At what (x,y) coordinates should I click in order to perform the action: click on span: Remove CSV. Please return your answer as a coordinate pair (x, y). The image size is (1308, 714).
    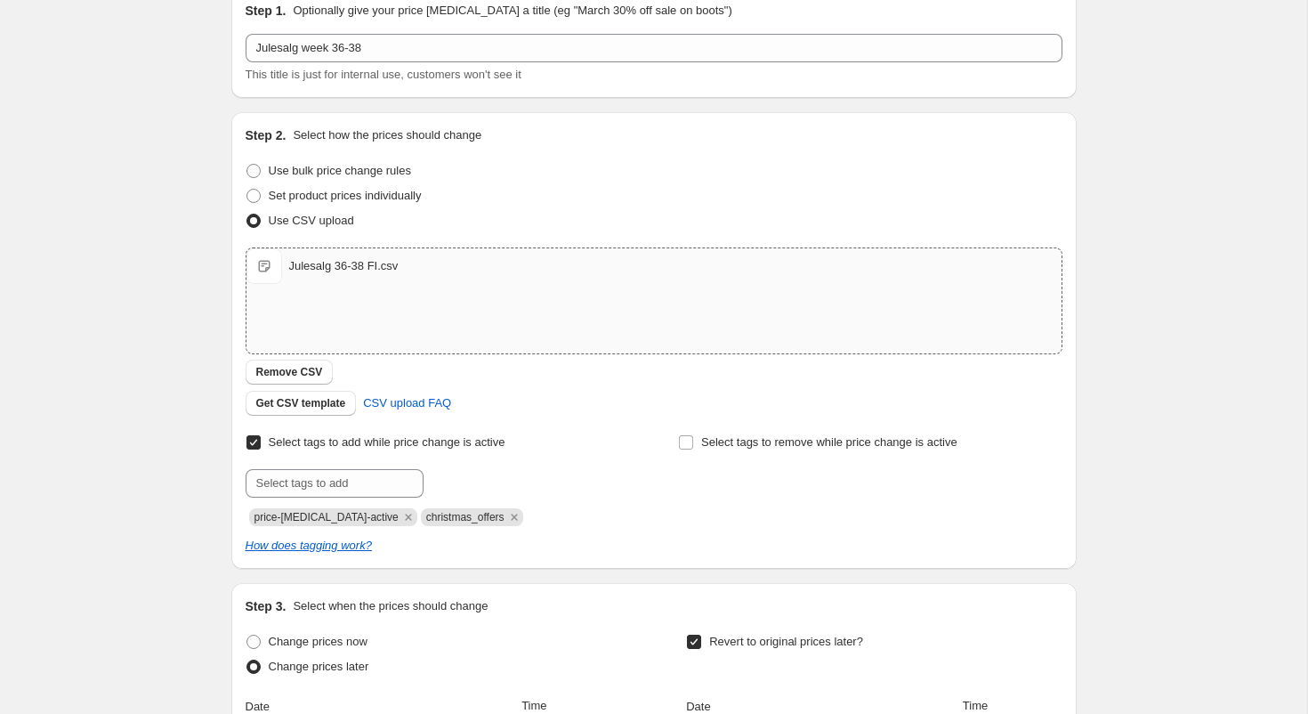
    Looking at the image, I should click on (289, 372).